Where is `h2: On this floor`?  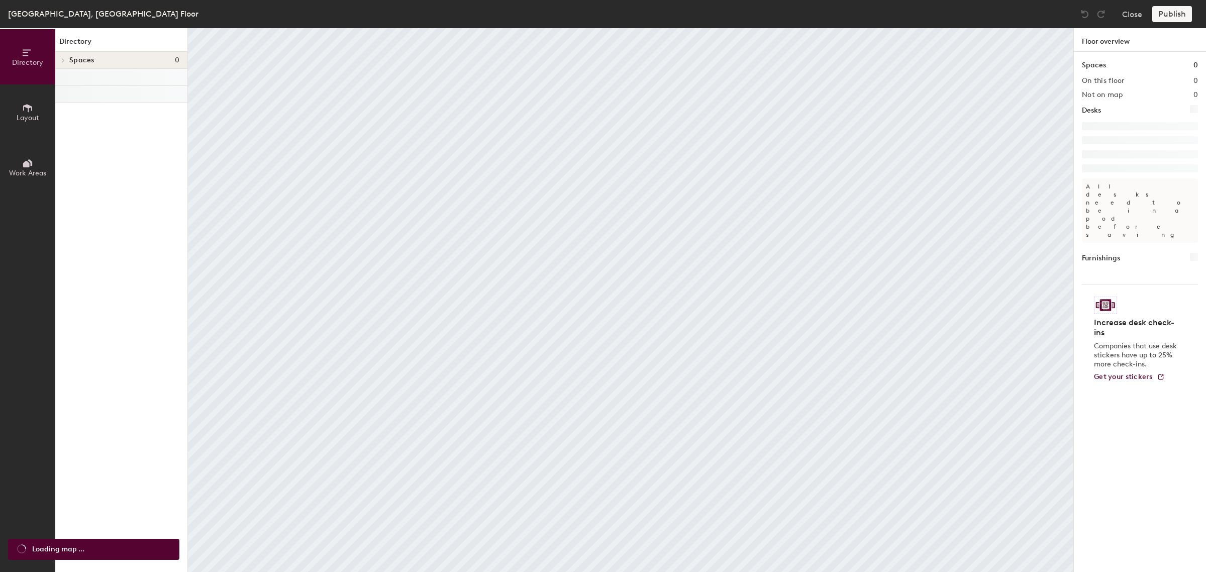 h2: On this floor is located at coordinates (1103, 81).